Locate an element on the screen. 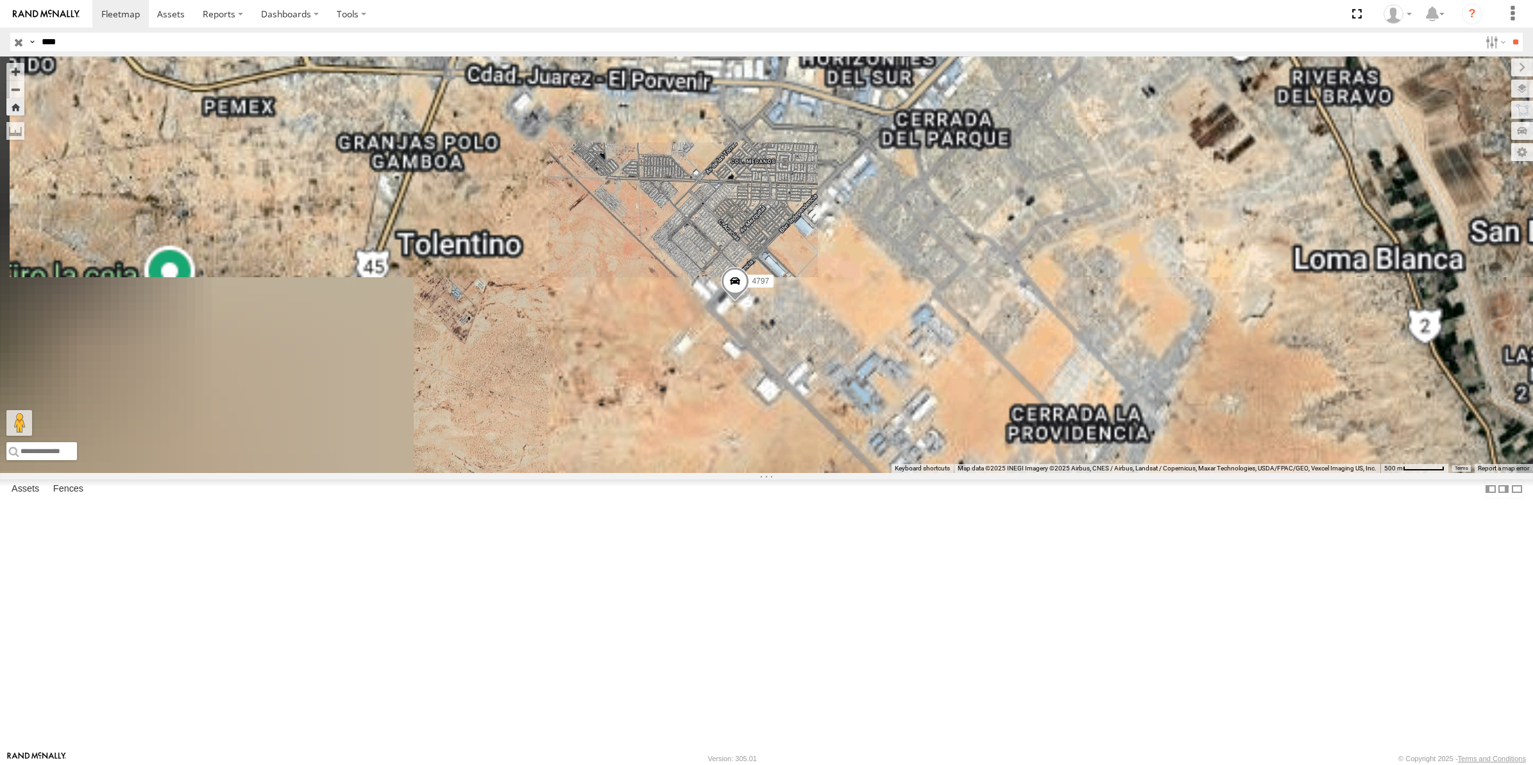 The height and width of the screenshot is (765, 1533). label: Assets is located at coordinates (25, 489).